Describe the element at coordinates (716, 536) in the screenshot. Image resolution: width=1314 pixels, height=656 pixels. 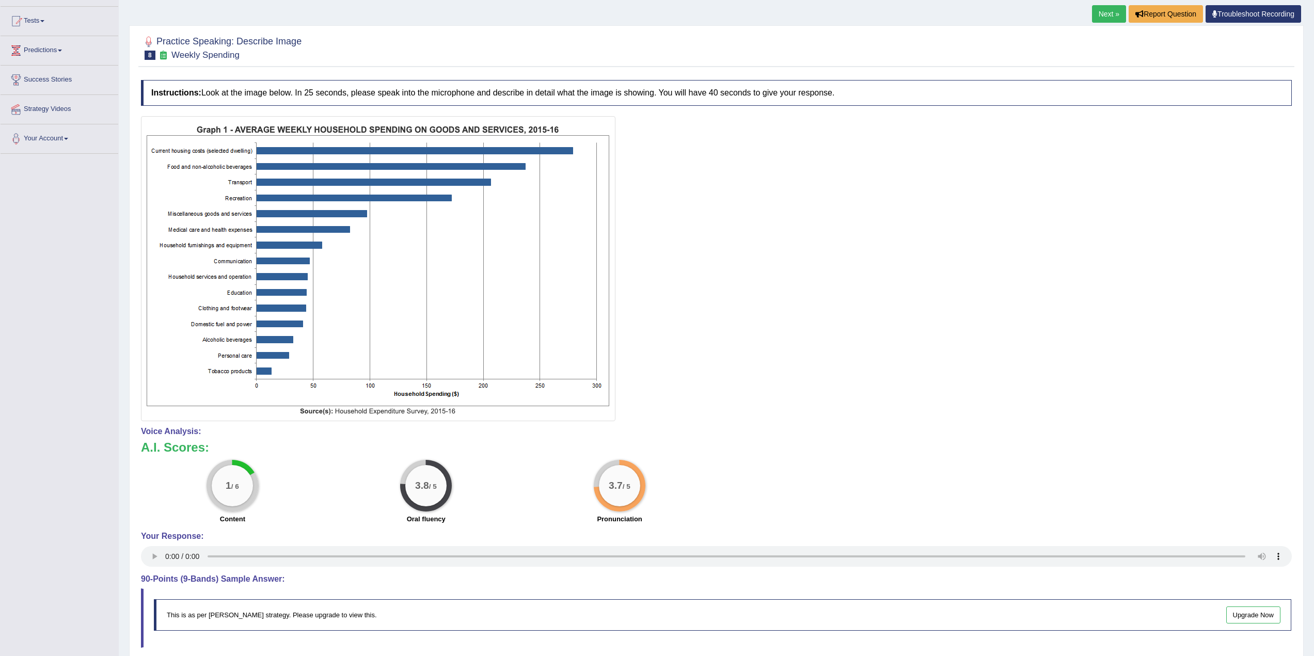
I see `h4: Your Response:` at that location.